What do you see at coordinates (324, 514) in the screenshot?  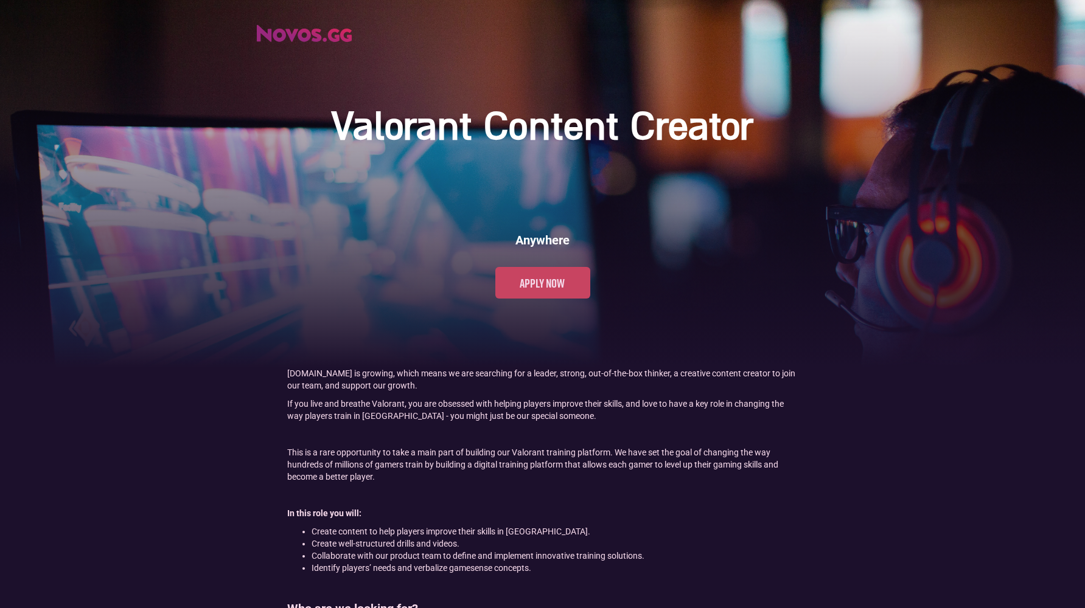 I see `strong: In this role you will:` at bounding box center [324, 514].